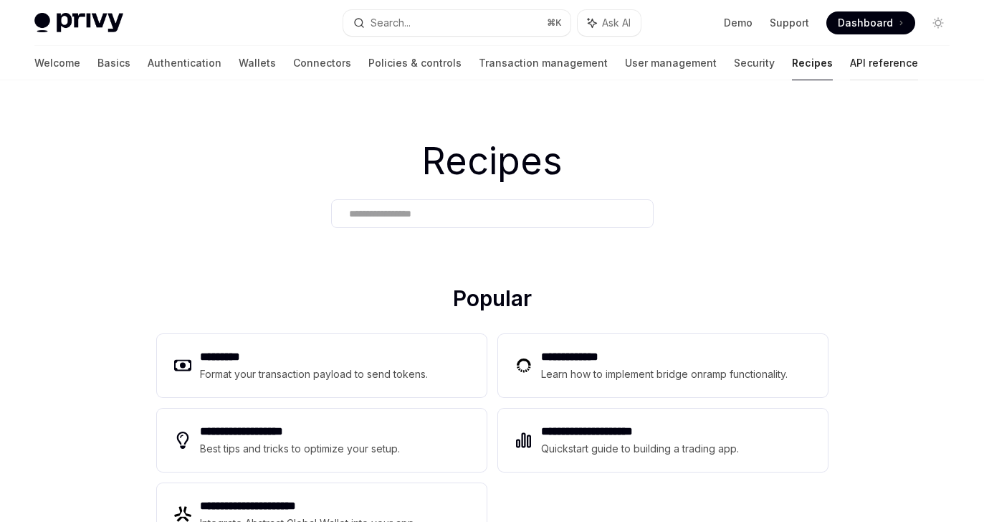  Describe the element at coordinates (492, 301) in the screenshot. I see `h2: Popular` at that location.